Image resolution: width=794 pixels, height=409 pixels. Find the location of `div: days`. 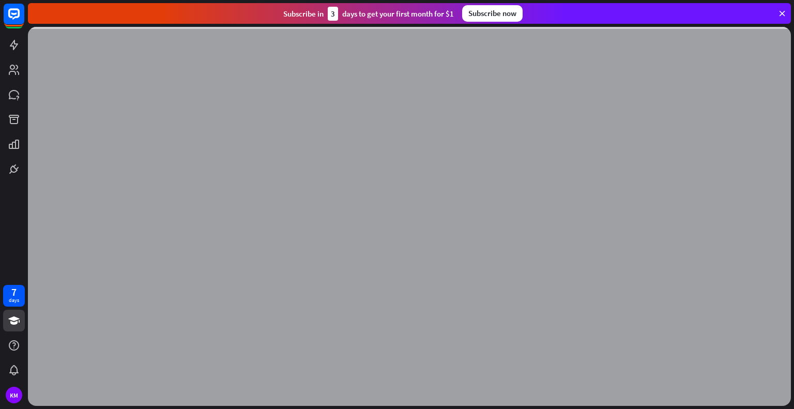

div: days is located at coordinates (14, 300).